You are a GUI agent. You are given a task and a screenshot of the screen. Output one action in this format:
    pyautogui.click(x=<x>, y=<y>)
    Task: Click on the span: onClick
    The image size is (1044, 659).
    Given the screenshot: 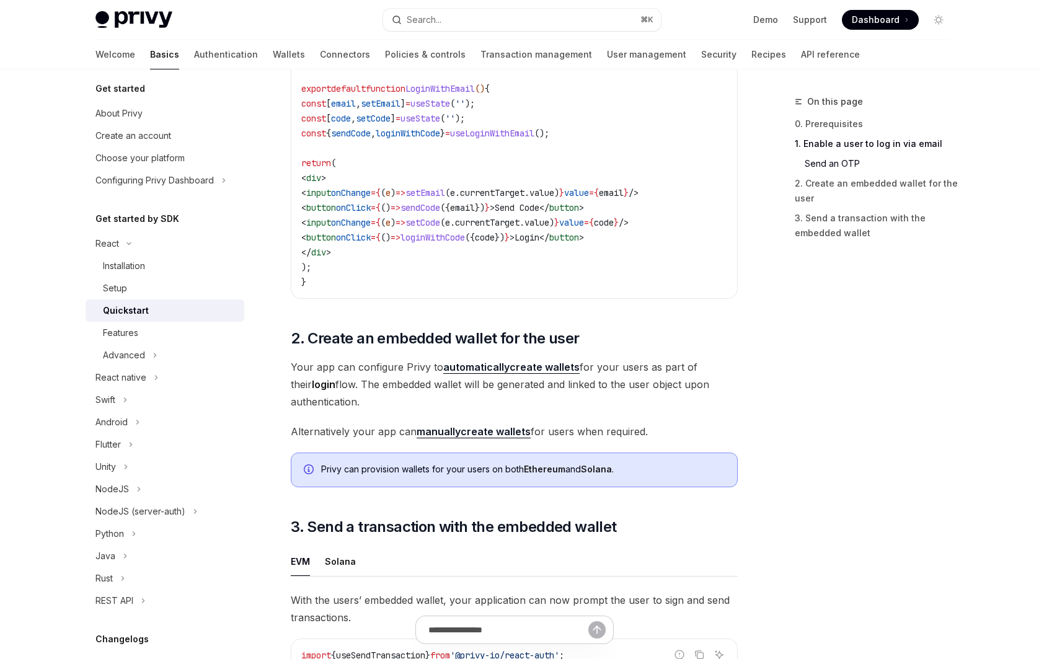 What is the action you would take?
    pyautogui.click(x=353, y=208)
    